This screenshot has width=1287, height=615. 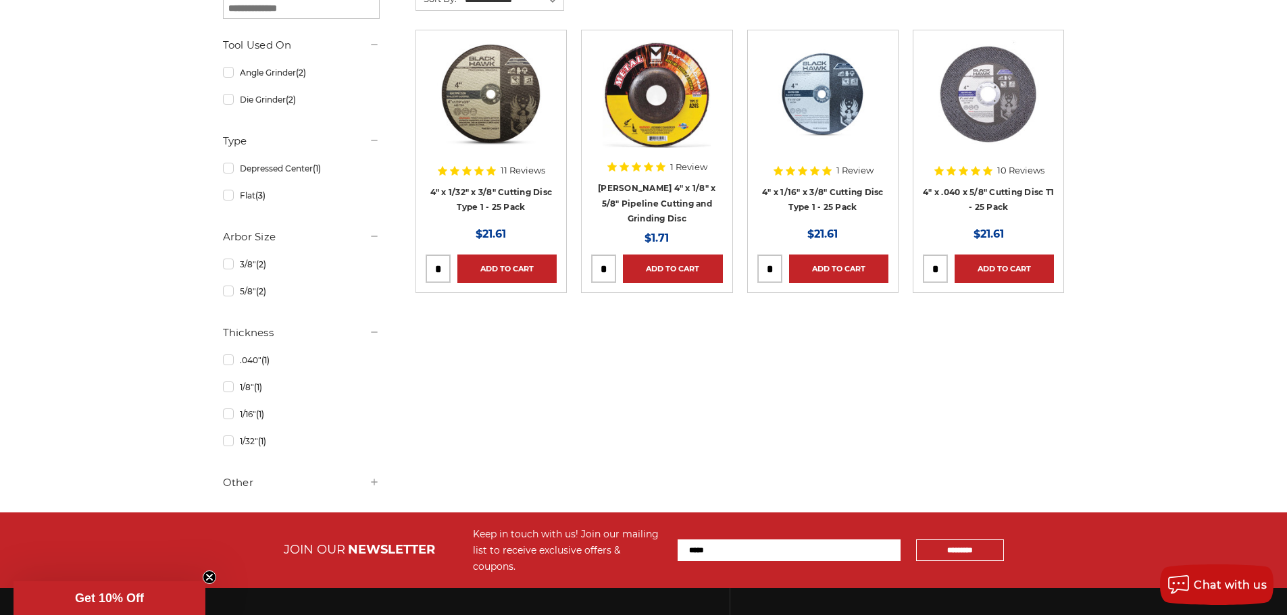 I want to click on img: 4 inch cut off wheel for angle grinder, so click(x=988, y=94).